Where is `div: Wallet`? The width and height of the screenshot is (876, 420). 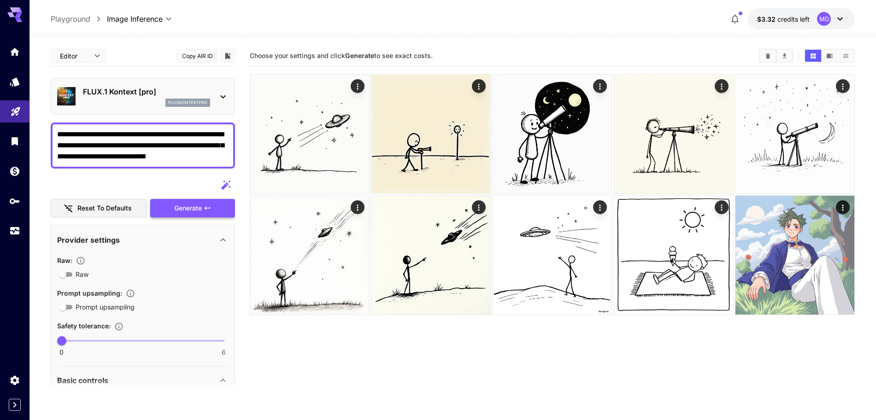
div: Wallet is located at coordinates (15, 171).